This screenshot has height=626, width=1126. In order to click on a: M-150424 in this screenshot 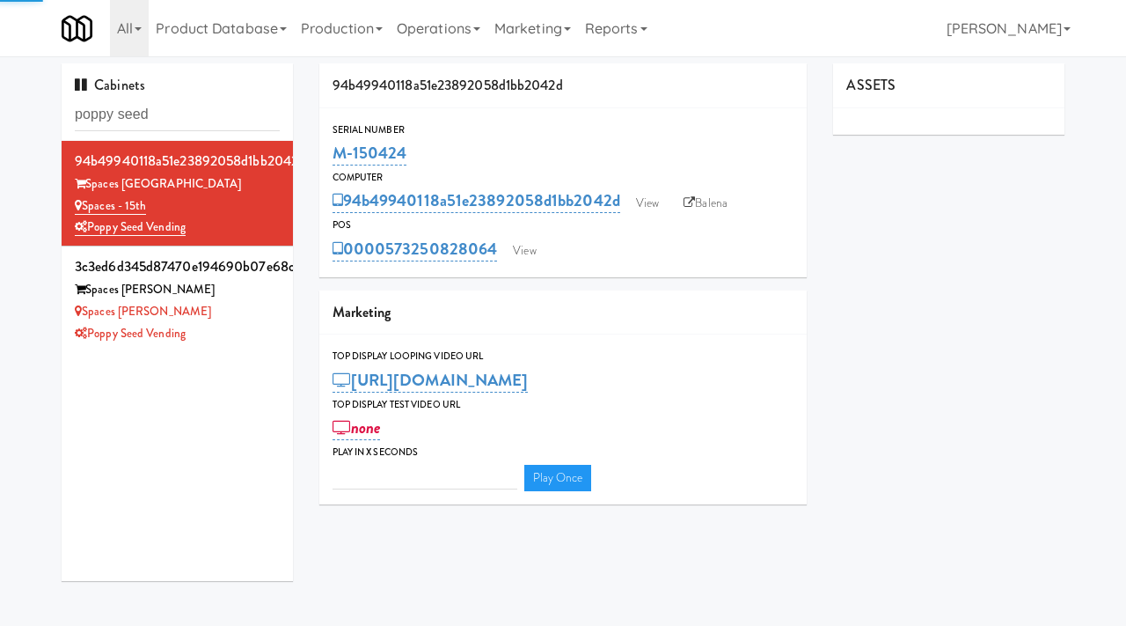, I will do `click(370, 153)`.